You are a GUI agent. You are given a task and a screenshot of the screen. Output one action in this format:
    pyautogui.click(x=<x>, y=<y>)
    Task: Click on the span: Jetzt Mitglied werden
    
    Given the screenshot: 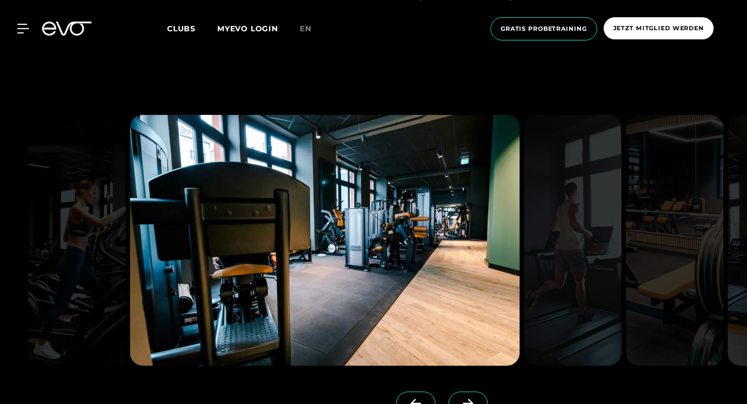 What is the action you would take?
    pyautogui.click(x=658, y=28)
    